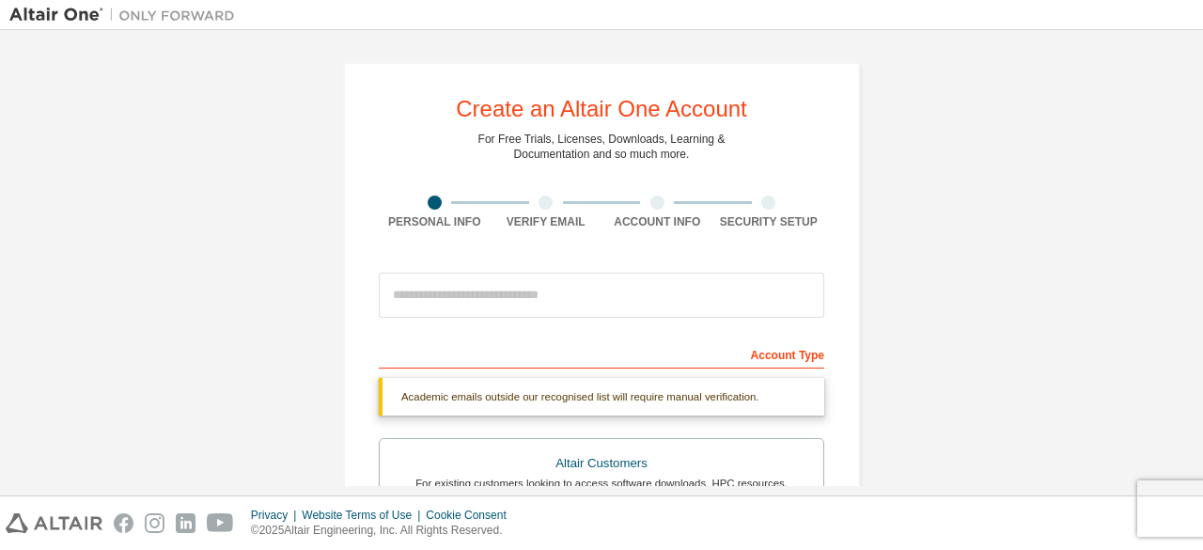 The height and width of the screenshot is (550, 1203). What do you see at coordinates (434, 222) in the screenshot?
I see `div: Personal Info` at bounding box center [434, 222].